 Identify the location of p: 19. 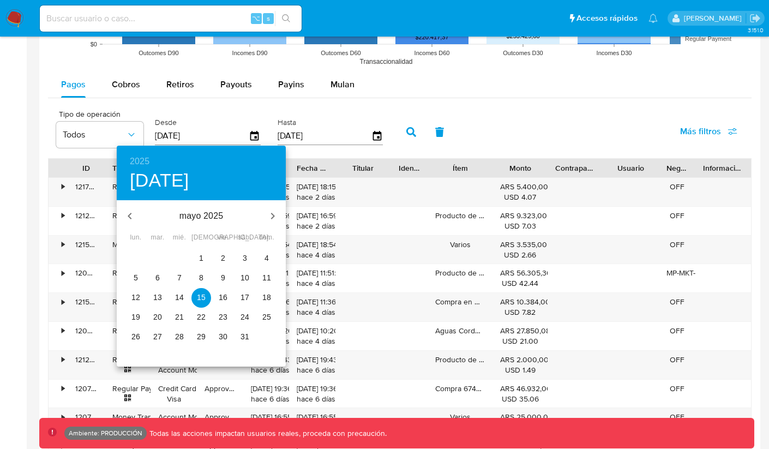
(136, 317).